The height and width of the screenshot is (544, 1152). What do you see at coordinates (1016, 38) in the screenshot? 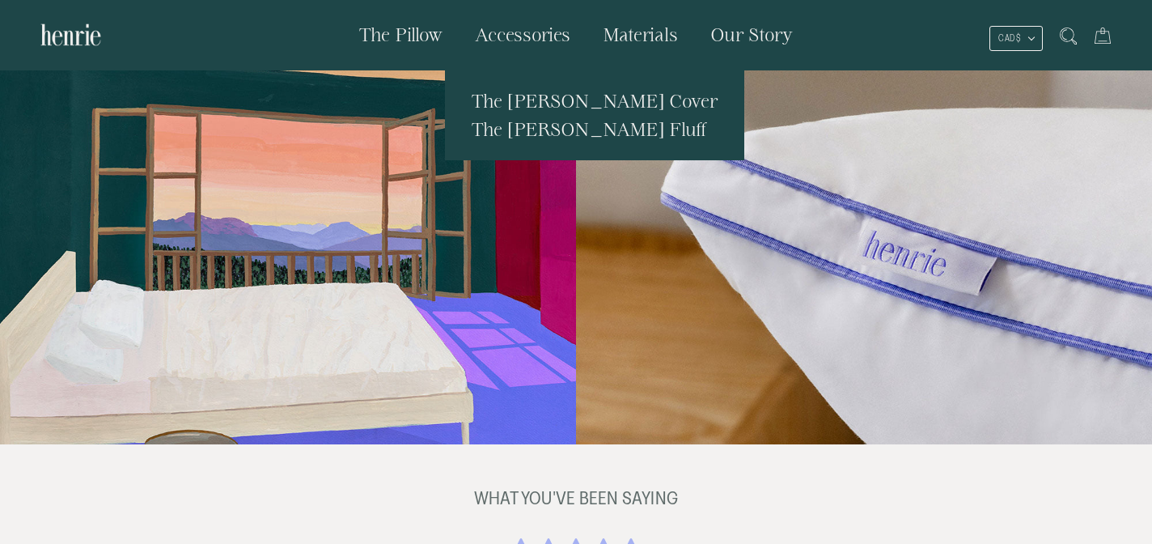
I see `button: CAD $` at bounding box center [1016, 38].